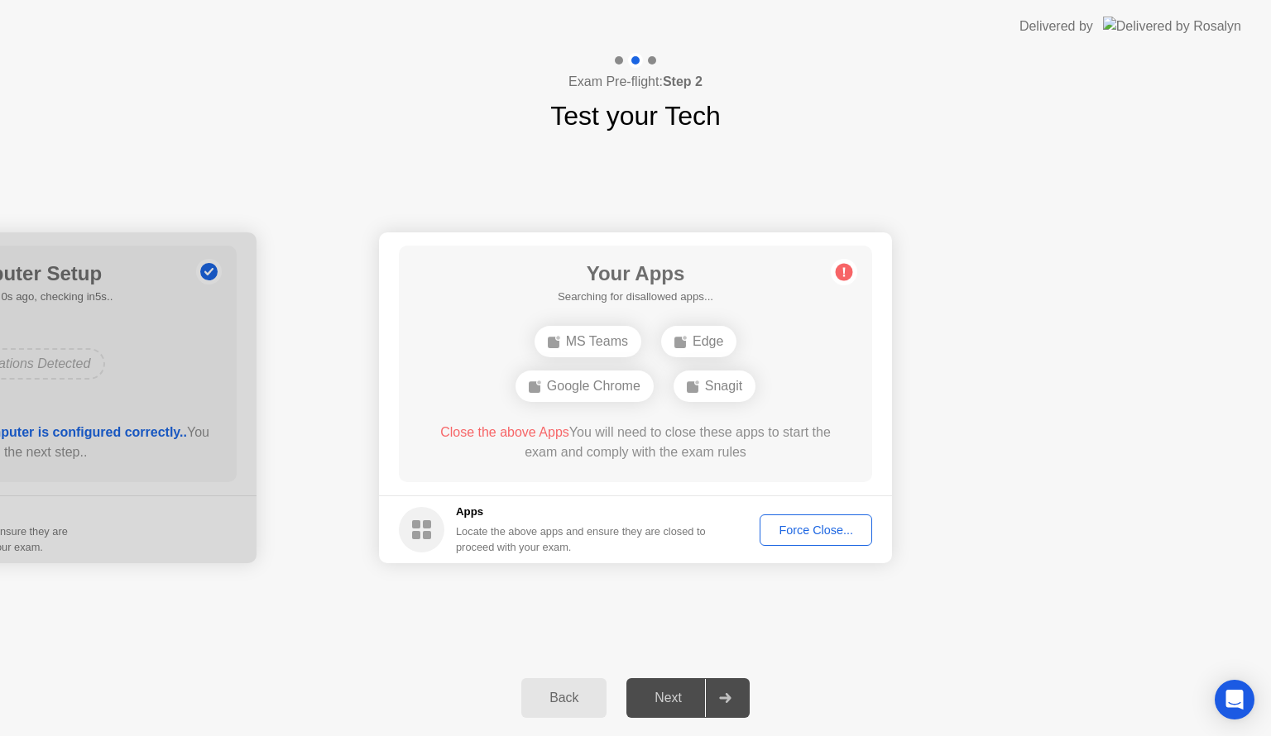  I want to click on h5: Apps, so click(581, 512).